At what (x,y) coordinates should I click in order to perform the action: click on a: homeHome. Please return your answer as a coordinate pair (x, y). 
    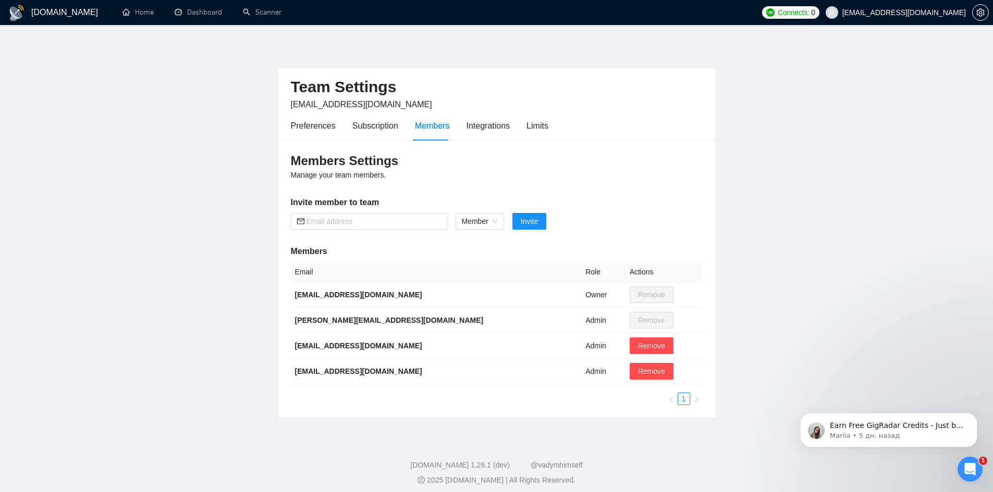
    Looking at the image, I should click on (138, 12).